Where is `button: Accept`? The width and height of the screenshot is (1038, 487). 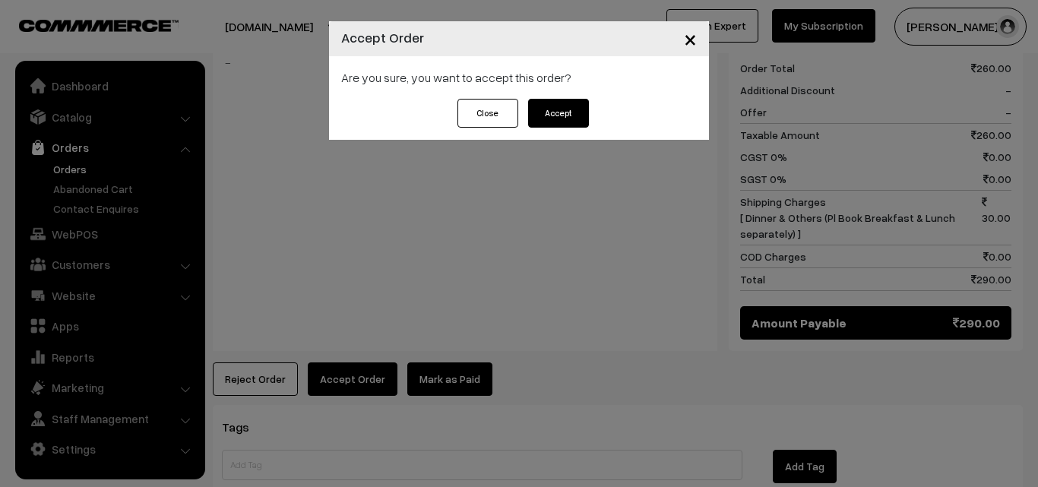 button: Accept is located at coordinates (559, 113).